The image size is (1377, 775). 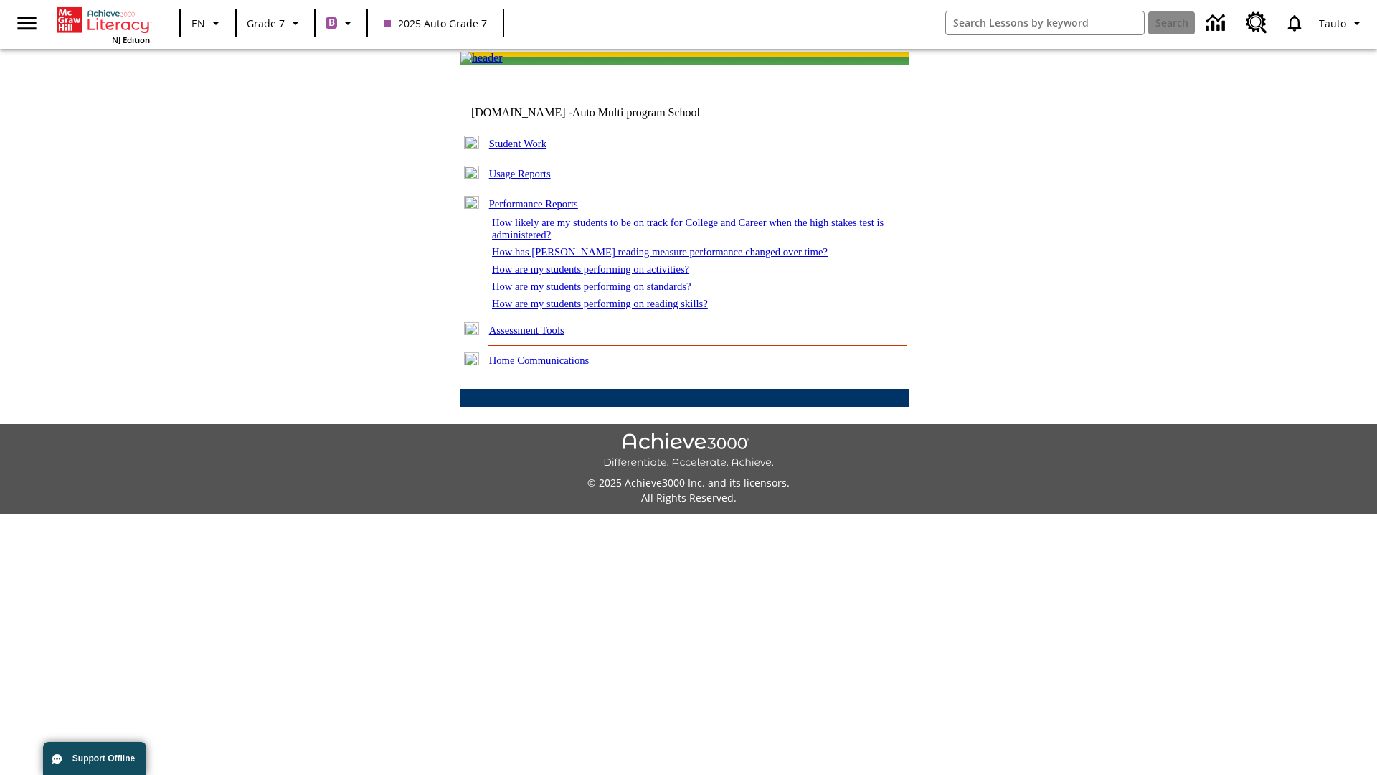 I want to click on img: header, so click(x=481, y=58).